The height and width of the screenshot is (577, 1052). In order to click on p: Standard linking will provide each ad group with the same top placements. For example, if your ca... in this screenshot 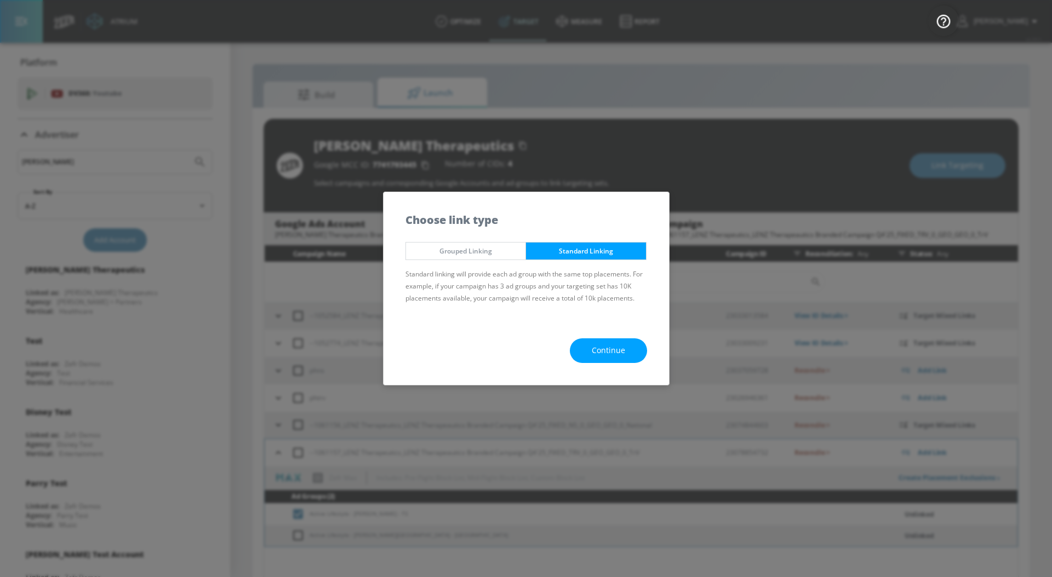, I will do `click(526, 287)`.